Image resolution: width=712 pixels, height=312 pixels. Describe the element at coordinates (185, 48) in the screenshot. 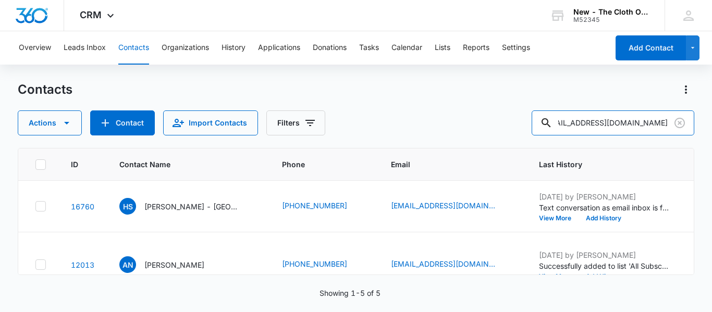

I see `button: Organizations` at that location.